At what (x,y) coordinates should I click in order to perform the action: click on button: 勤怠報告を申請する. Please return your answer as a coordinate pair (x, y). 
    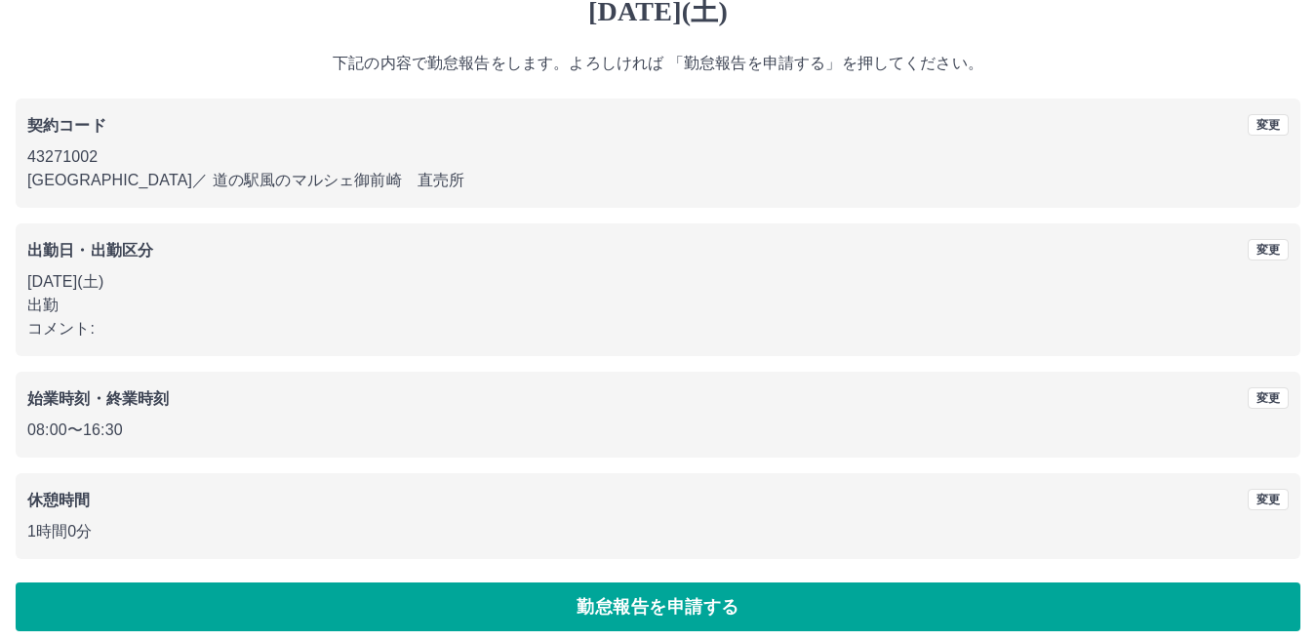
    Looking at the image, I should click on (658, 607).